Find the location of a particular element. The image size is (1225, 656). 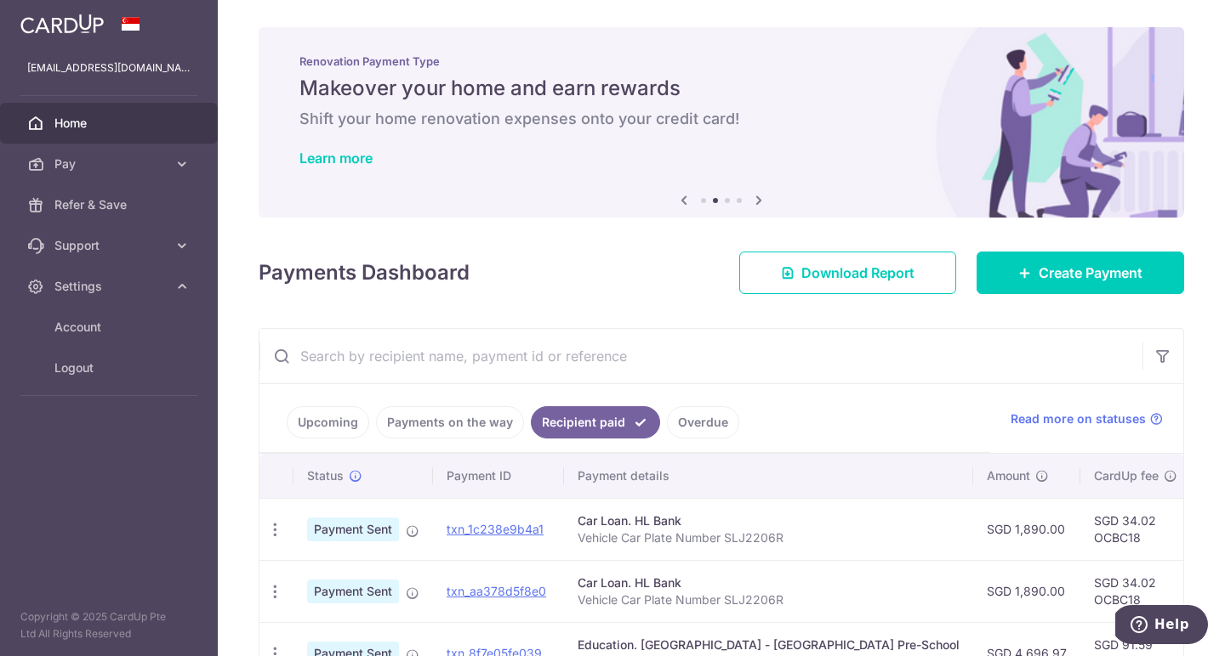

th: Payment ID is located at coordinates (498, 476).